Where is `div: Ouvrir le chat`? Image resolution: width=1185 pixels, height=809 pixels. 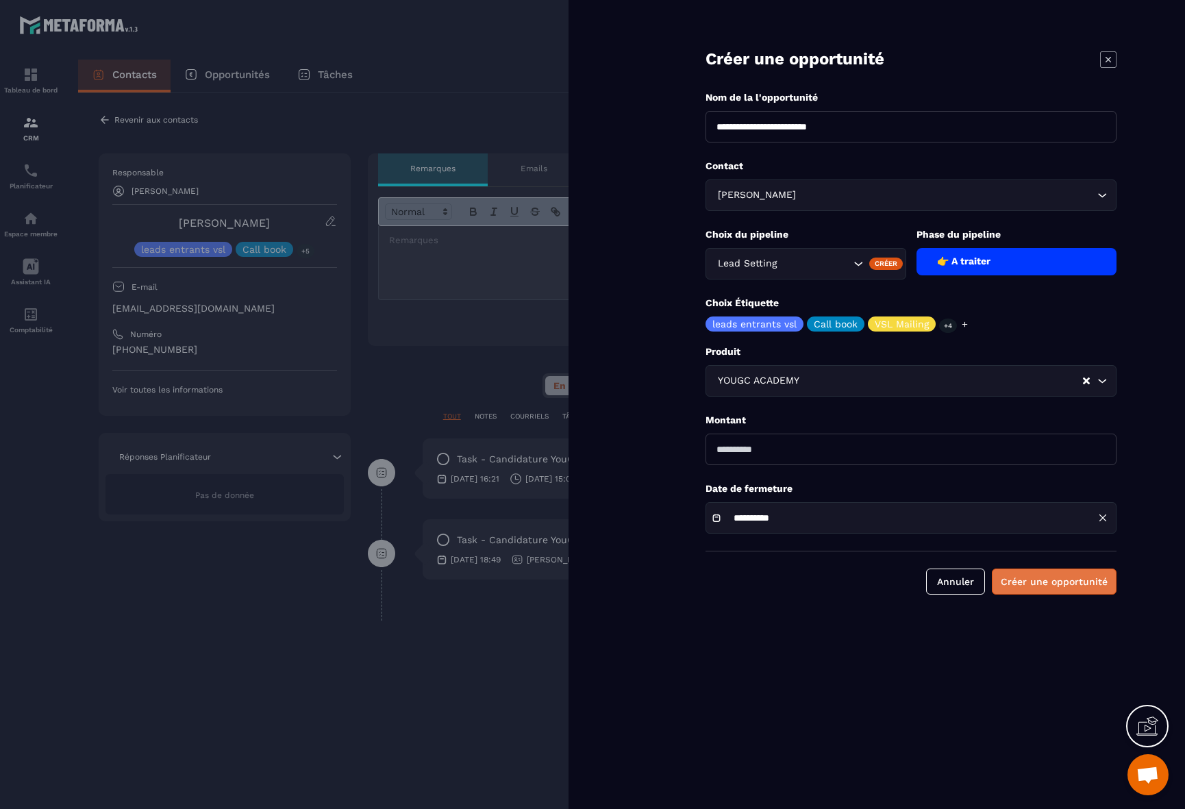
div: Ouvrir le chat is located at coordinates (1148, 775).